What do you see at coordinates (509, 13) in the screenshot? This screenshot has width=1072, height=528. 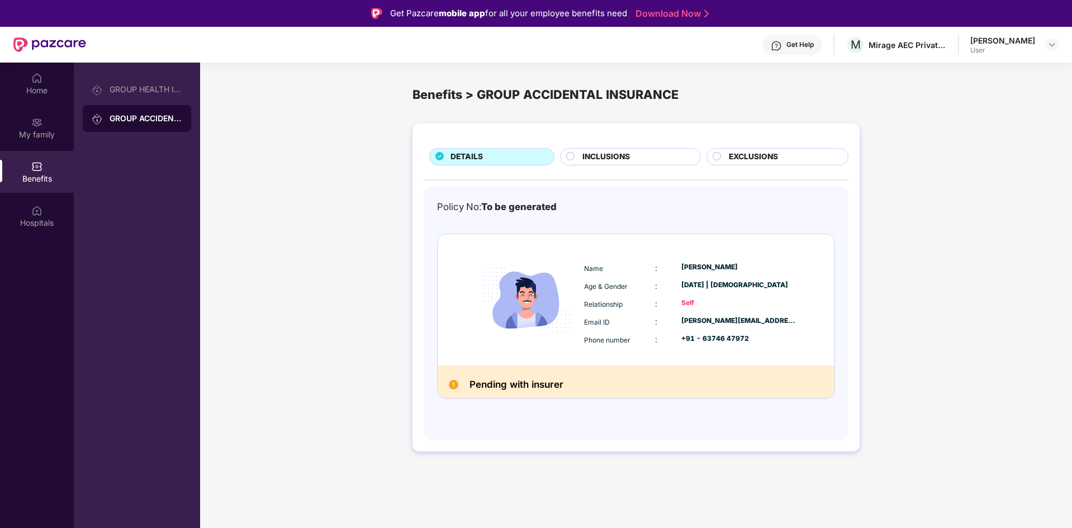 I see `div: Get Pazcare for all your employee benefits need` at bounding box center [509, 13].